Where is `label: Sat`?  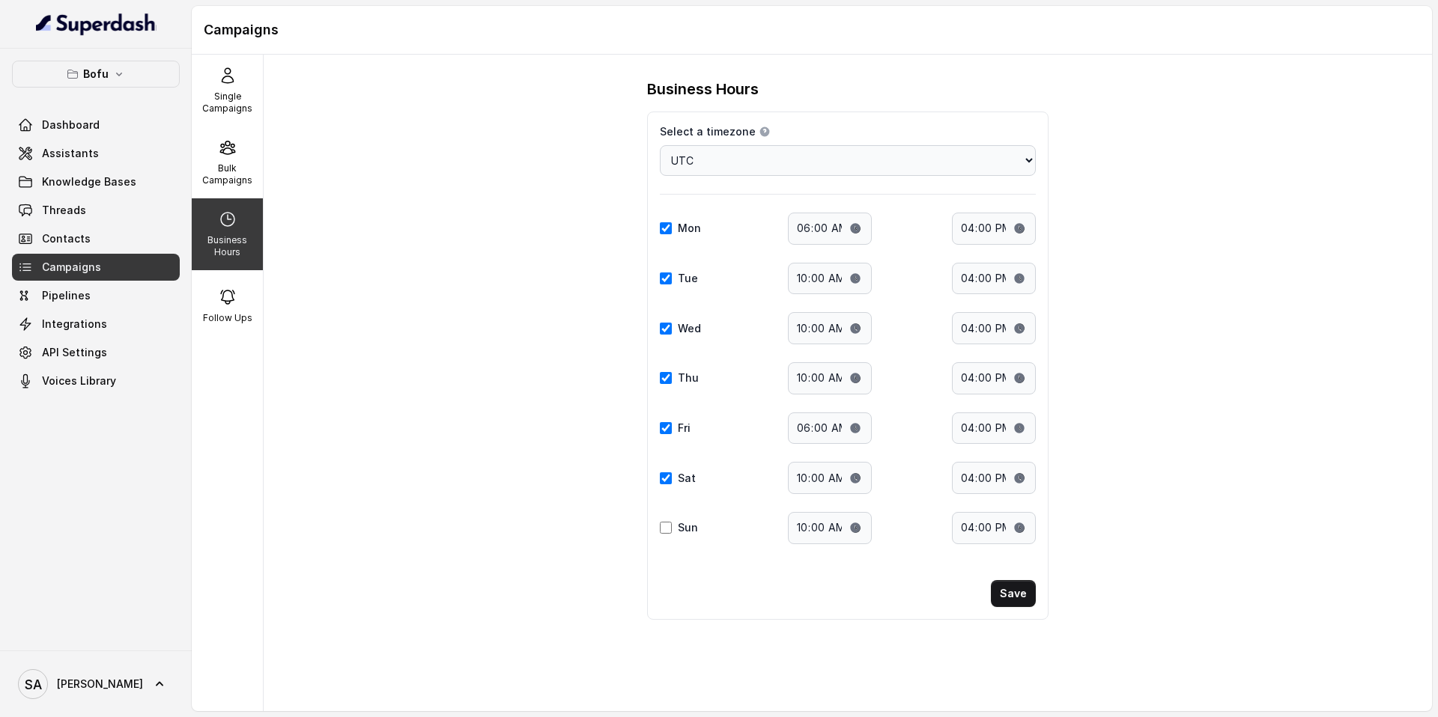
label: Sat is located at coordinates (687, 479).